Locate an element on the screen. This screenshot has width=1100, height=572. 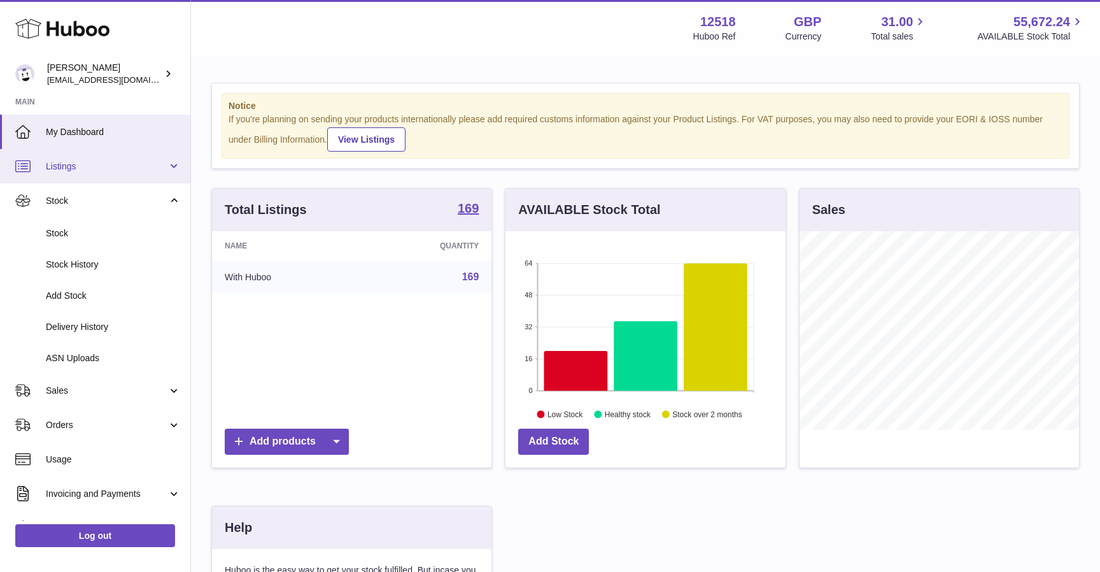
h3: Total Listings is located at coordinates (265, 209).